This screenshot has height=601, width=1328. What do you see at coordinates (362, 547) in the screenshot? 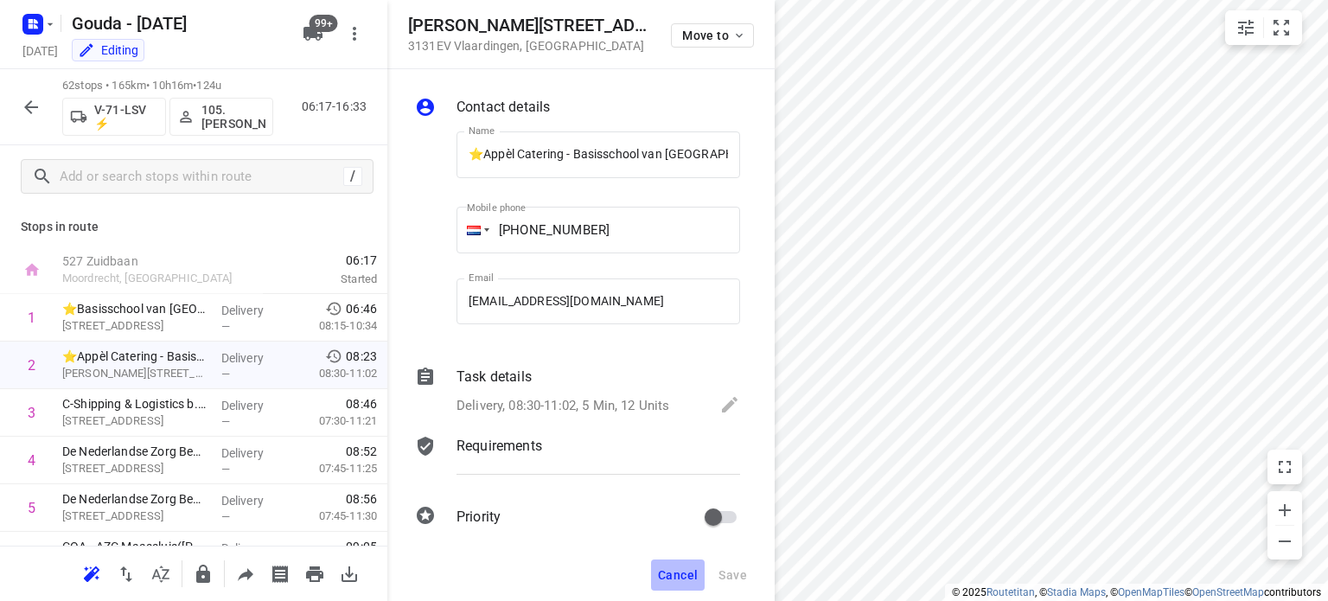
I see `span: 09:05` at bounding box center [362, 547].